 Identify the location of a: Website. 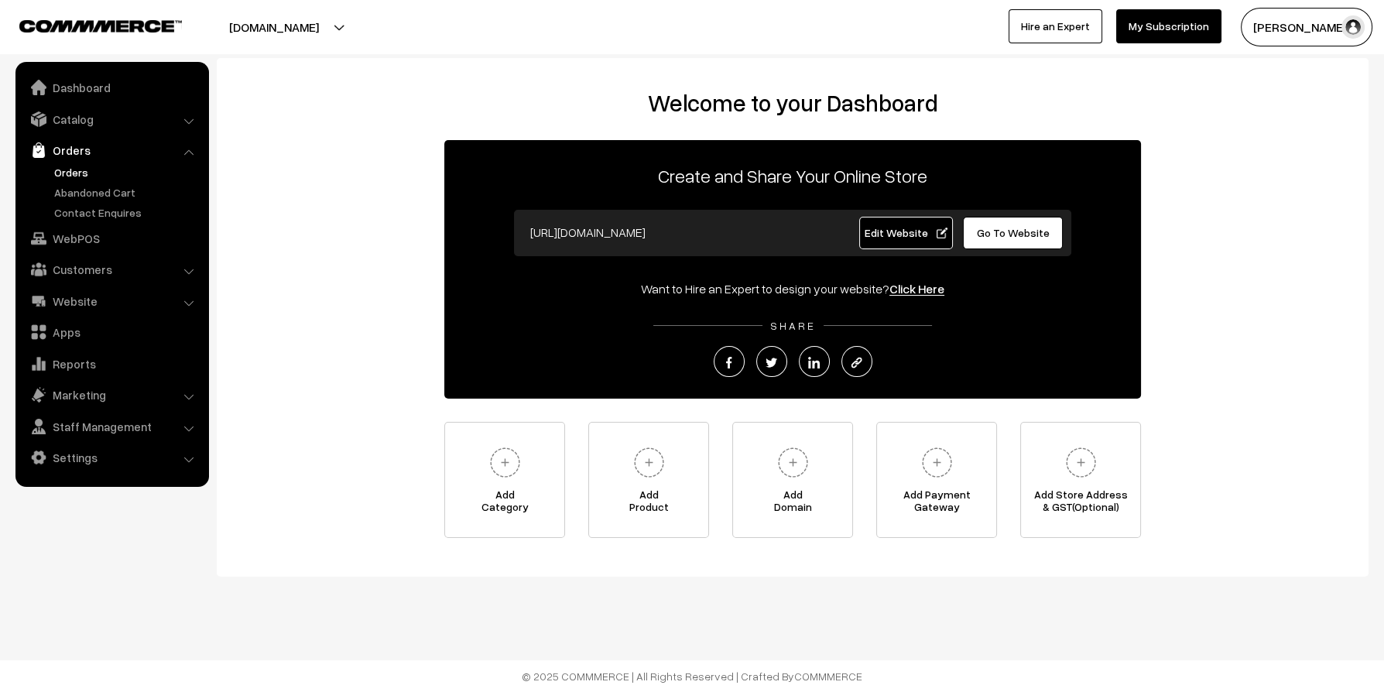
(111, 301).